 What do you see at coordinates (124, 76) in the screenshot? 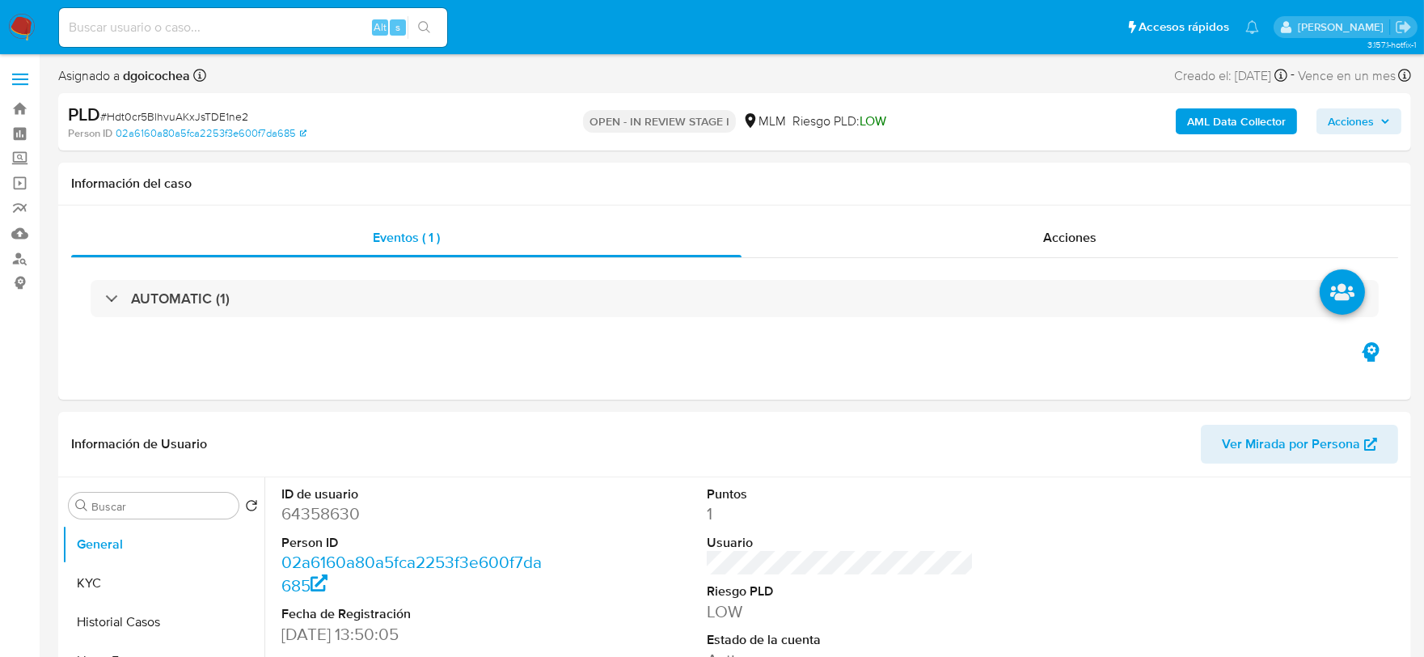
I see `span: Asignado a` at bounding box center [124, 76].